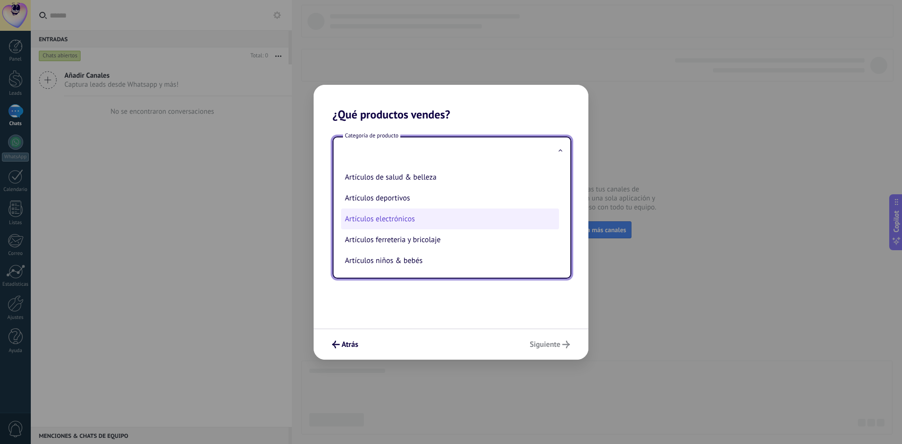  I want to click on li: Artículos para el hogar, so click(450, 281).